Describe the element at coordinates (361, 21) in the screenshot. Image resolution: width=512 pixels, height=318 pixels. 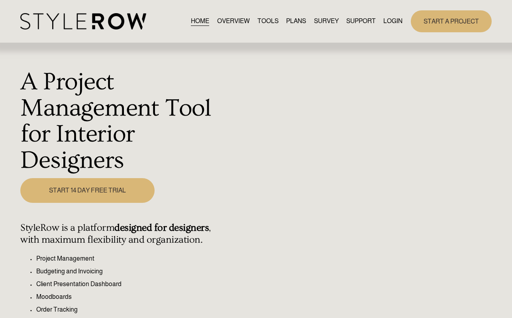
I see `a: folder dropdown` at that location.